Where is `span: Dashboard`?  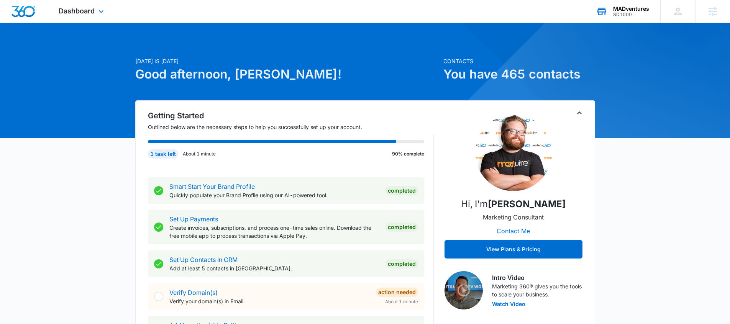
span: Dashboard is located at coordinates (77, 11).